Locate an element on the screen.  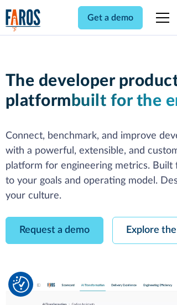
a: home is located at coordinates (23, 20).